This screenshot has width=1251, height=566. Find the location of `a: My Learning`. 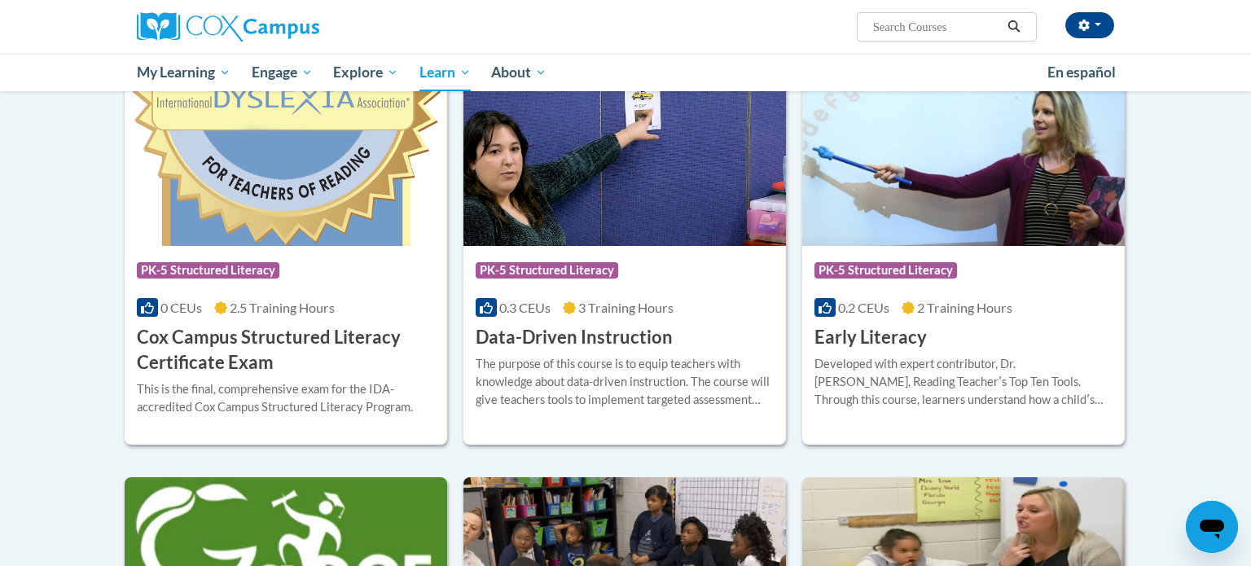

a: My Learning is located at coordinates (183, 73).